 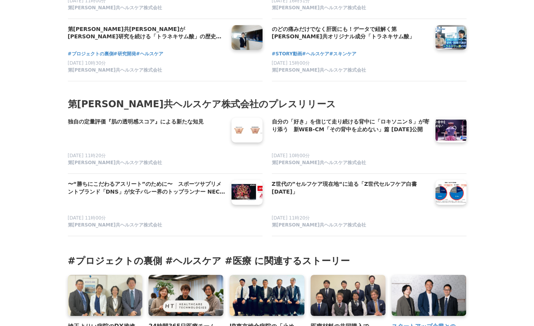 I want to click on span: #研究開発, so click(x=125, y=54).